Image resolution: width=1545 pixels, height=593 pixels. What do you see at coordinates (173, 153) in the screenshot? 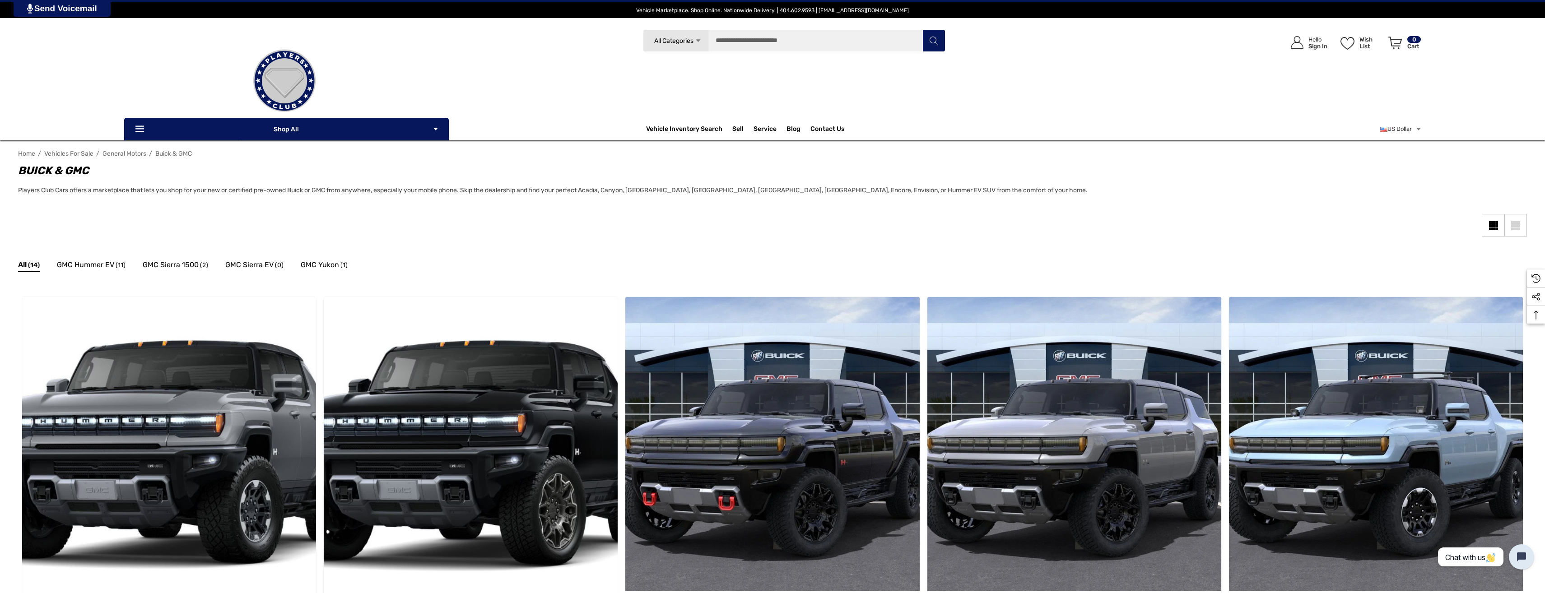
I see `a: Buick & GMC` at bounding box center [173, 153].